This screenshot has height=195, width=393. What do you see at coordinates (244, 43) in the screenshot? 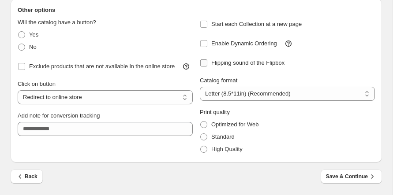
I see `span: Enable Dynamic Ordering` at bounding box center [244, 43].